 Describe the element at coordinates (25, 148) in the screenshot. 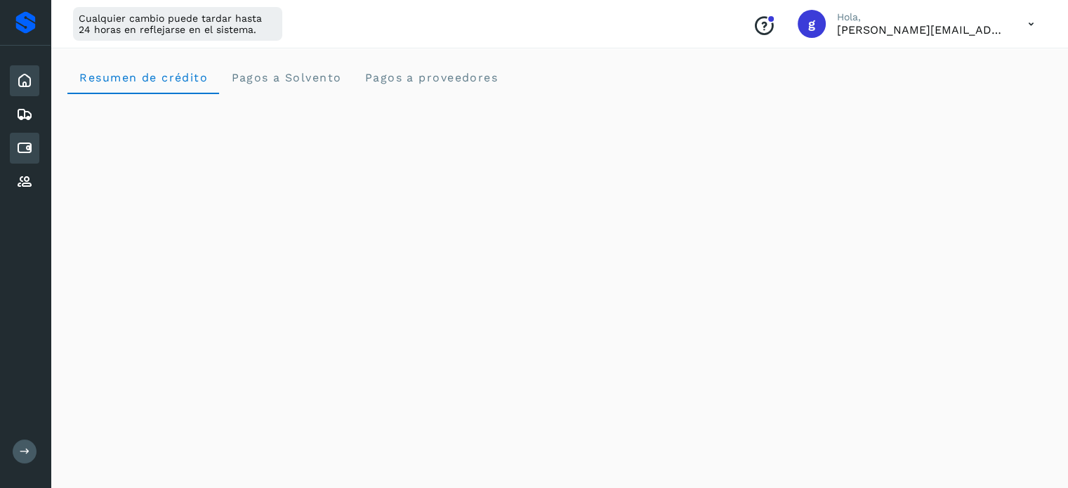

I see `div: Cuentas por pagar` at that location.